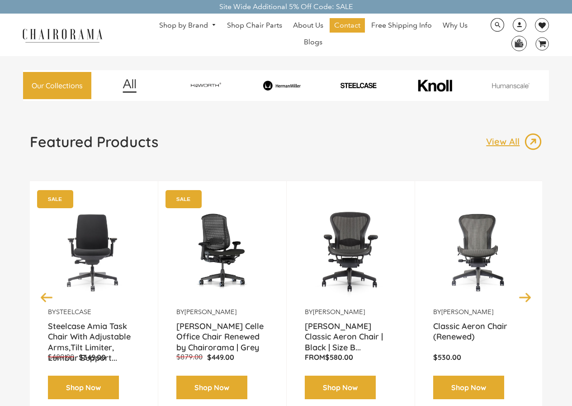 The width and height of the screenshot is (572, 406). What do you see at coordinates (313, 42) in the screenshot?
I see `a: Blogs` at bounding box center [313, 42].